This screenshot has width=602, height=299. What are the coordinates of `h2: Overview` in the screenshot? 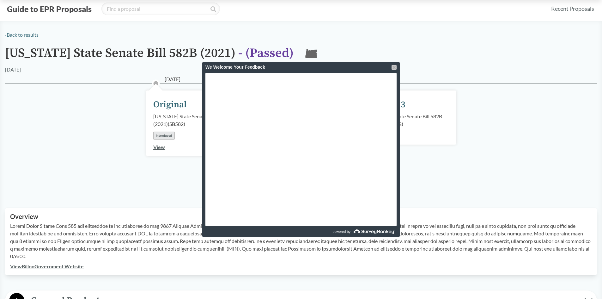 It's located at (301, 216).